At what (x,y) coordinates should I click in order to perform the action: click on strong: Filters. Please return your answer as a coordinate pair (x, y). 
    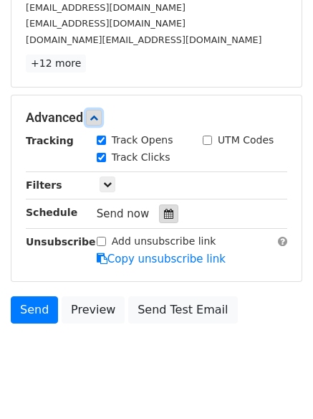
    Looking at the image, I should click on (44, 185).